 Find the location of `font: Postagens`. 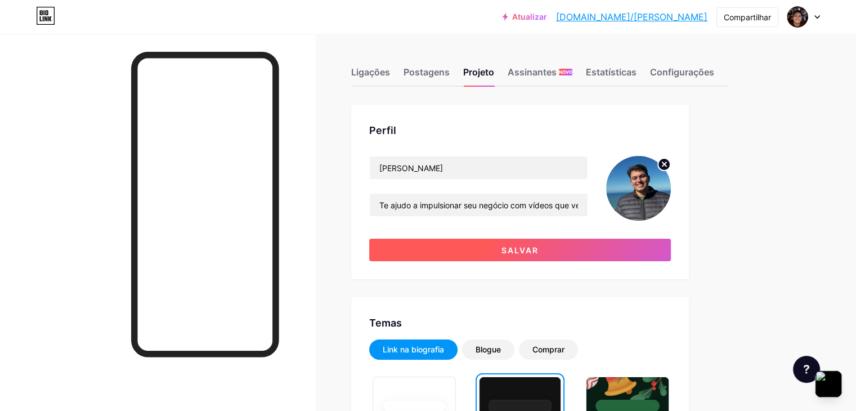

font: Postagens is located at coordinates (426, 72).